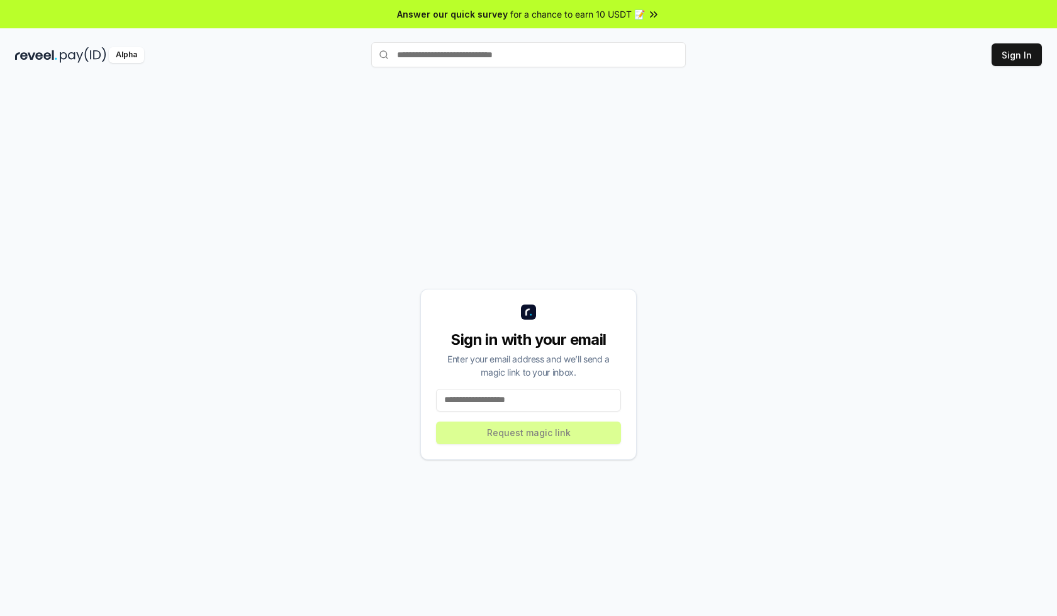 This screenshot has height=616, width=1057. What do you see at coordinates (1017, 55) in the screenshot?
I see `button: Sign In` at bounding box center [1017, 55].